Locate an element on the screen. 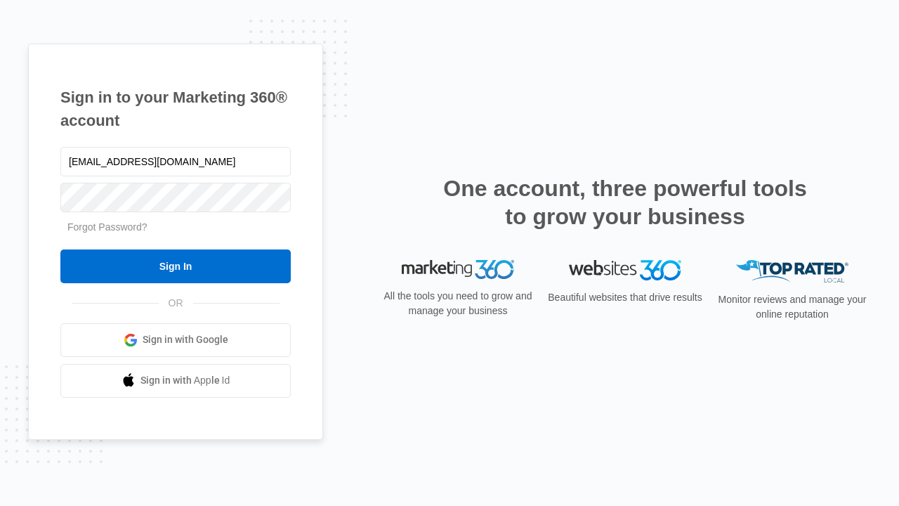  img: Top Rated Local is located at coordinates (792, 271).